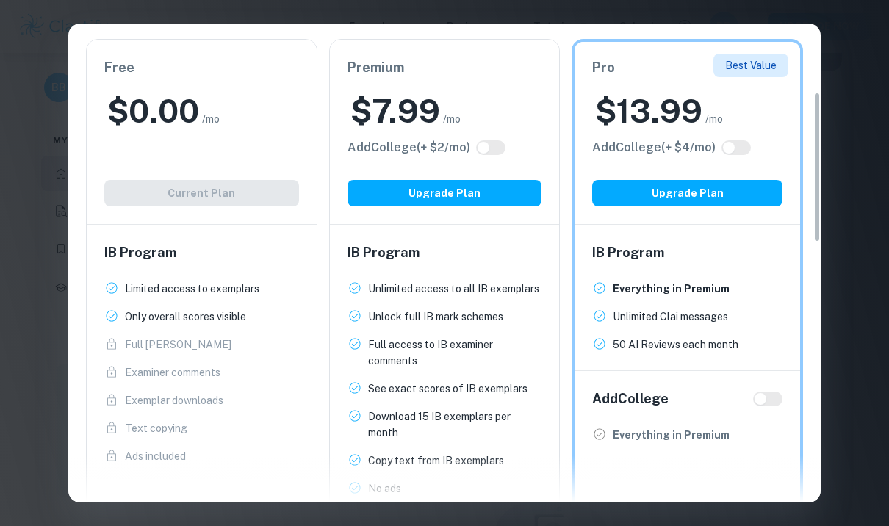 This screenshot has height=526, width=889. I want to click on p: 50 AI Reviews each month, so click(675, 345).